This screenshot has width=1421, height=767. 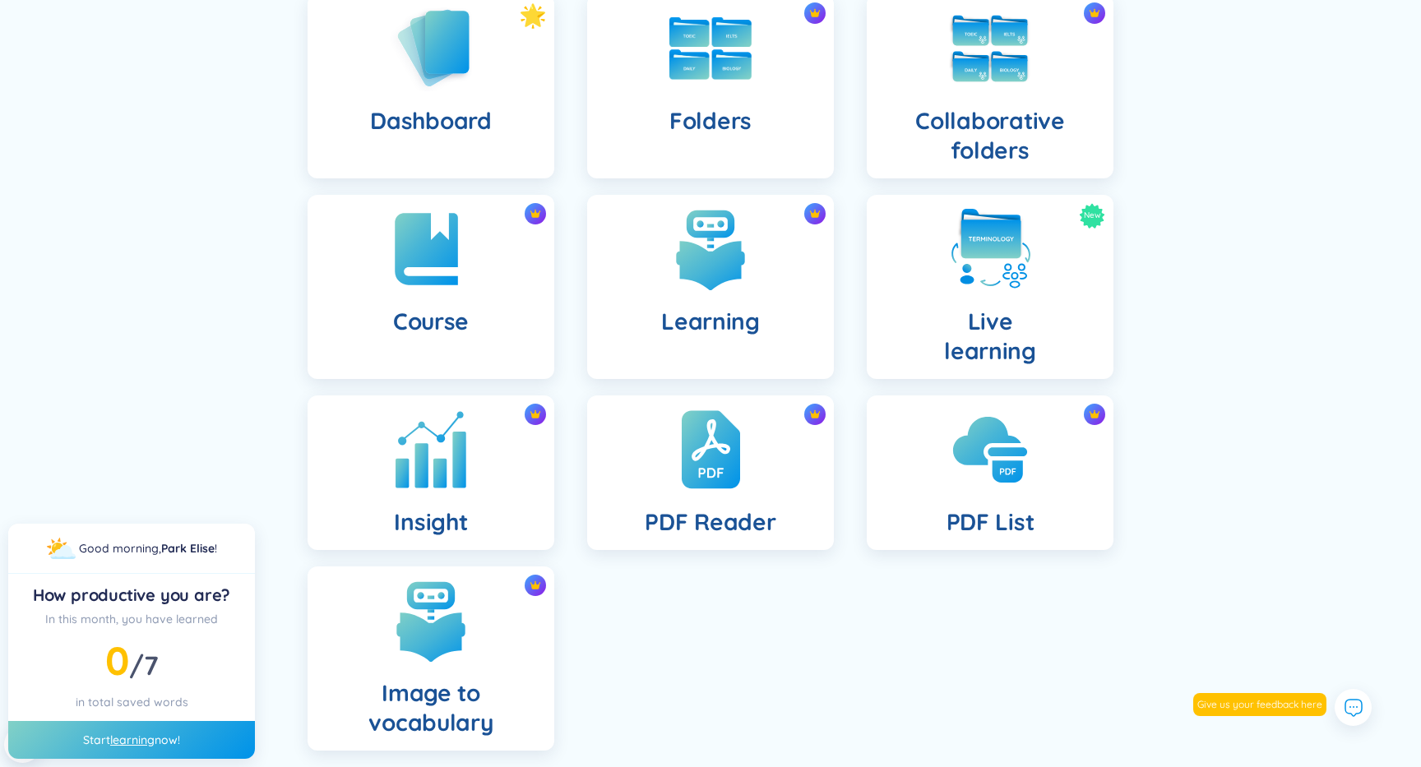 What do you see at coordinates (710, 121) in the screenshot?
I see `h4: Folders` at bounding box center [710, 121].